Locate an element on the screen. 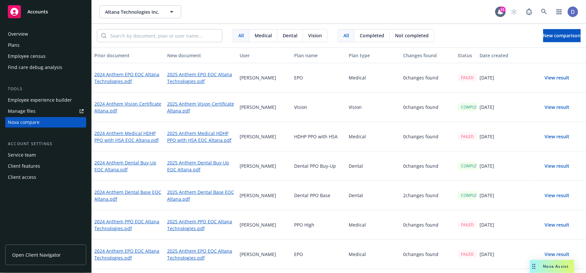  a: 2024 Anthem Medical HDHP PPO with HSA EOC Altana.pdf is located at coordinates (128, 136).